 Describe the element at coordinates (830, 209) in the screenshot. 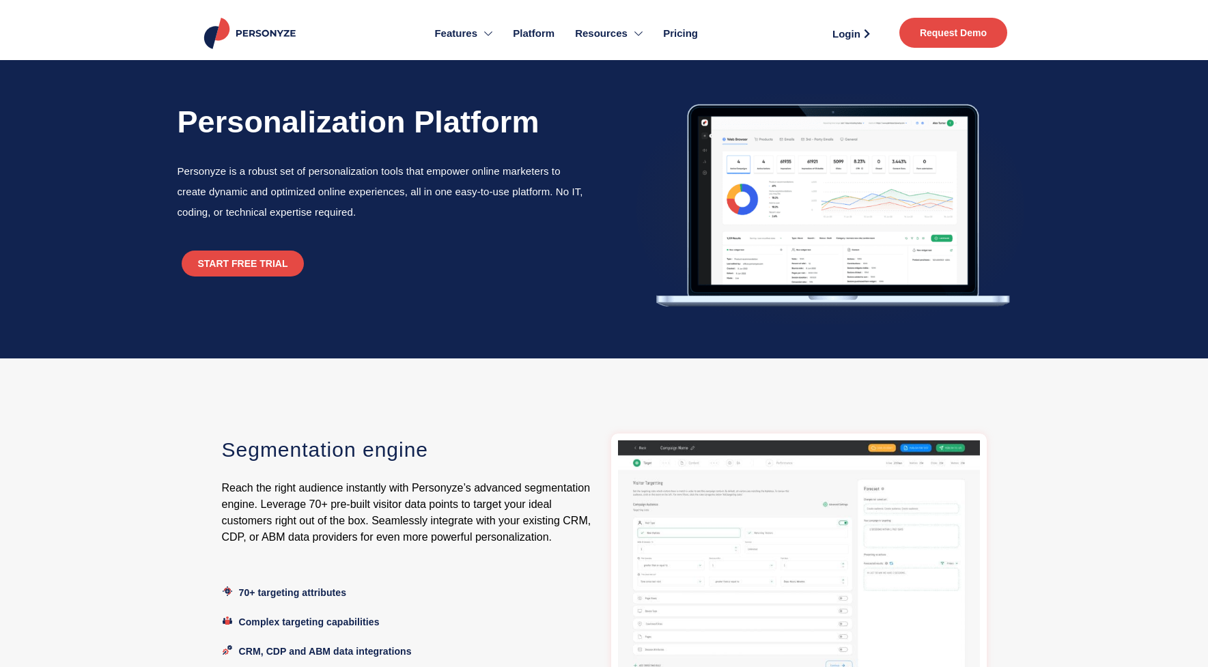

I see `img: Showing personalization platform dashboard` at that location.